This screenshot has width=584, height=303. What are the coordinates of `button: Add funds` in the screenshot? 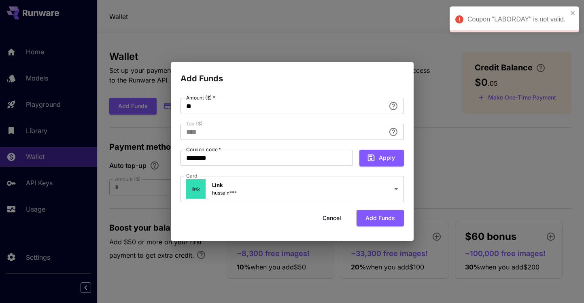 It's located at (380, 218).